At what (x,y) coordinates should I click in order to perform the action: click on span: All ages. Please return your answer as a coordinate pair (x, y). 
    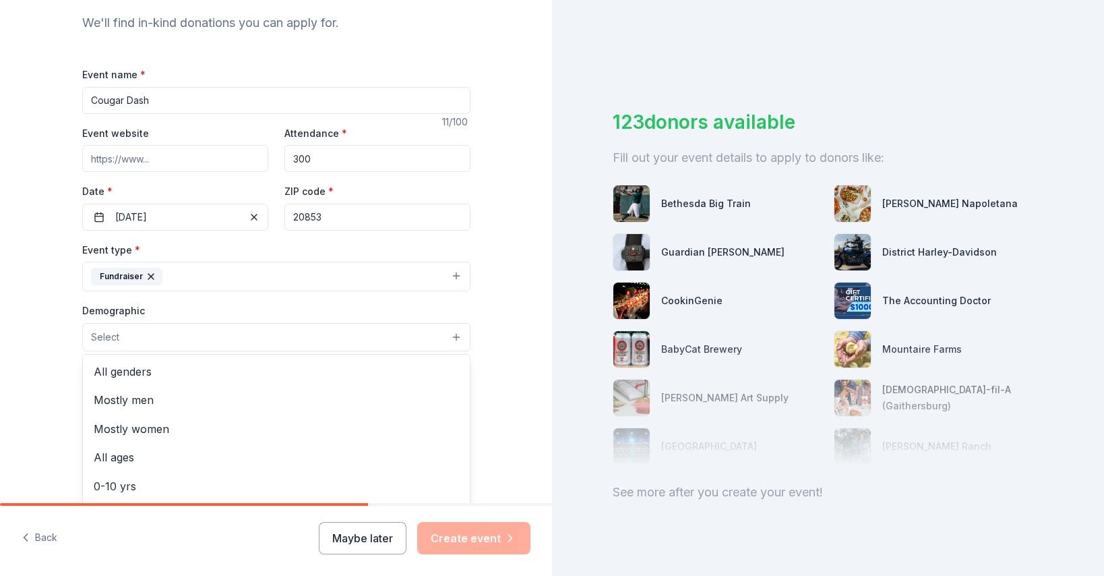
    Looking at the image, I should click on (276, 457).